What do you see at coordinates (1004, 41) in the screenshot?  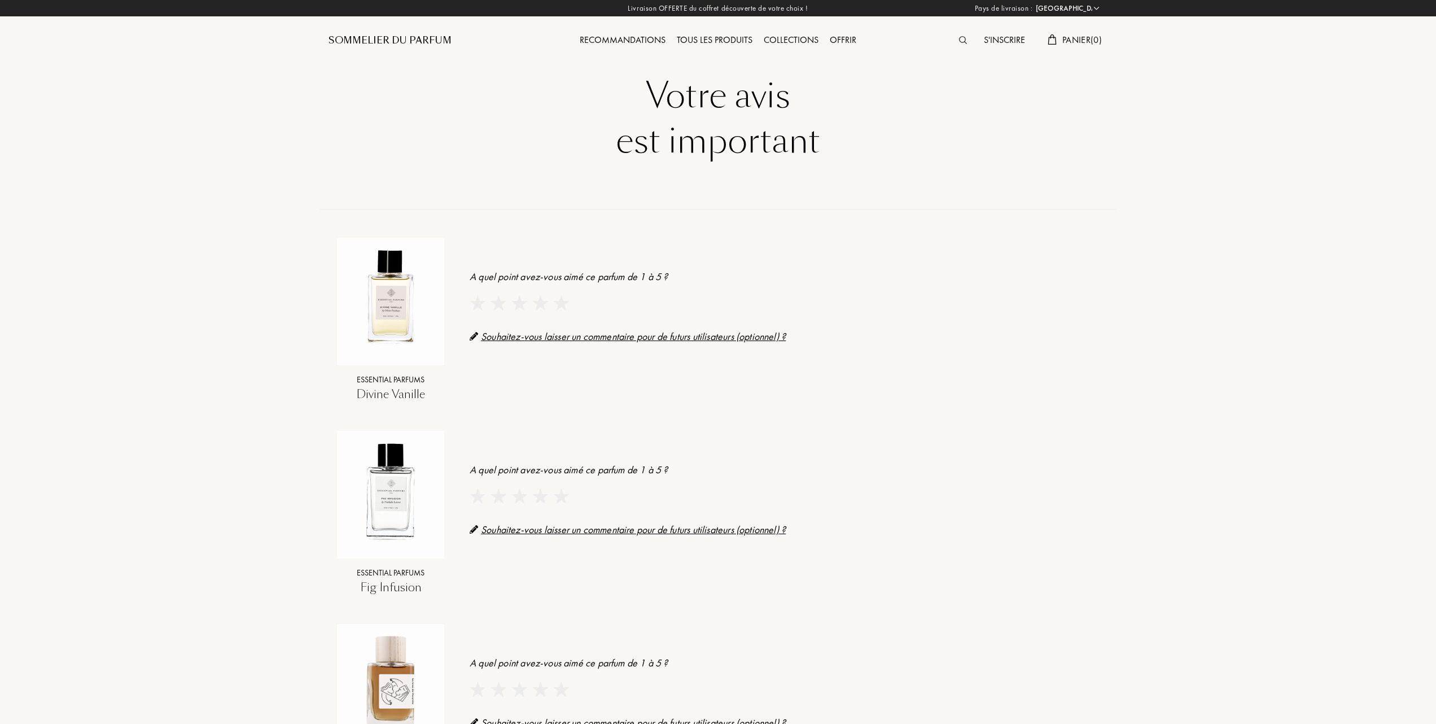 I see `div: S'inscrire` at bounding box center [1004, 41].